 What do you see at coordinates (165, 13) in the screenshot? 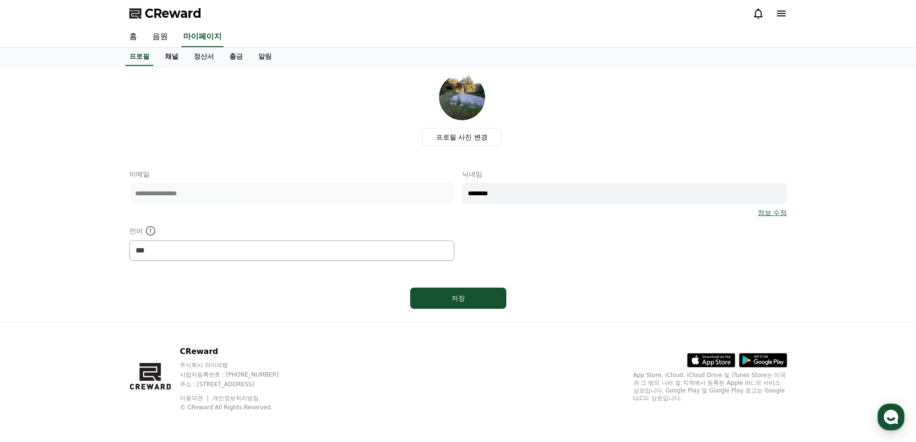
I see `a: CReward` at bounding box center [165, 13].